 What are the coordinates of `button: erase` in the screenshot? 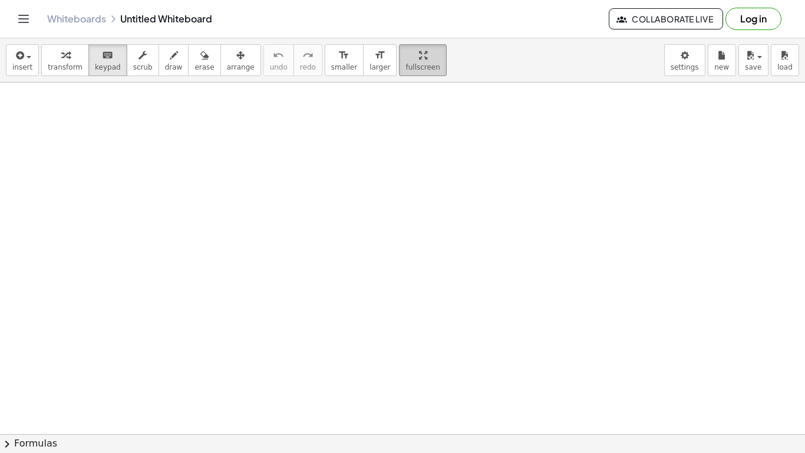 It's located at (204, 60).